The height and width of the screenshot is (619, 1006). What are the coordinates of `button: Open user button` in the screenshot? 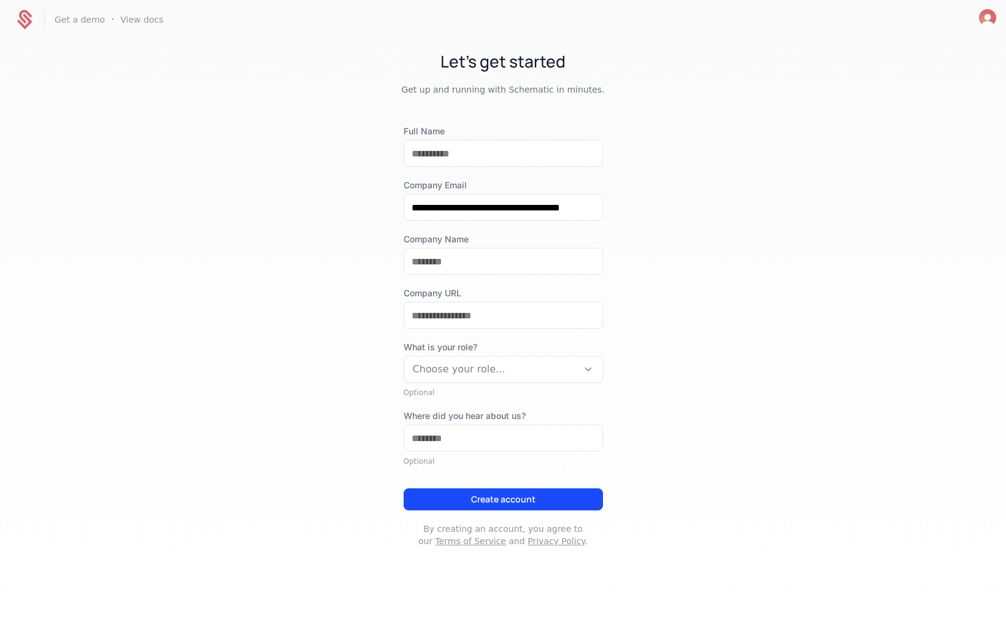 It's located at (988, 18).